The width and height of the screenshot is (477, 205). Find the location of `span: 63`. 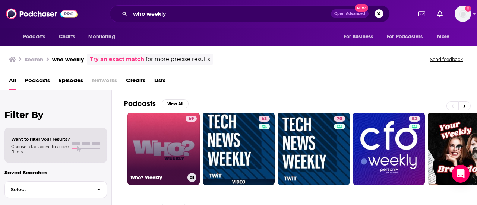

span: 63 is located at coordinates (264, 119).